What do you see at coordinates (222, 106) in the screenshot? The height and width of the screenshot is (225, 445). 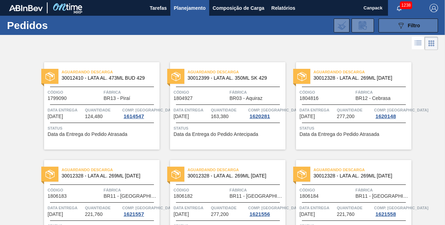 I see `a: statusAguardando Descarga30012399 - LATA AL. 350ML SK 429Código1804927FábricaBR03 - AquirazData e...` at bounding box center [222, 106].